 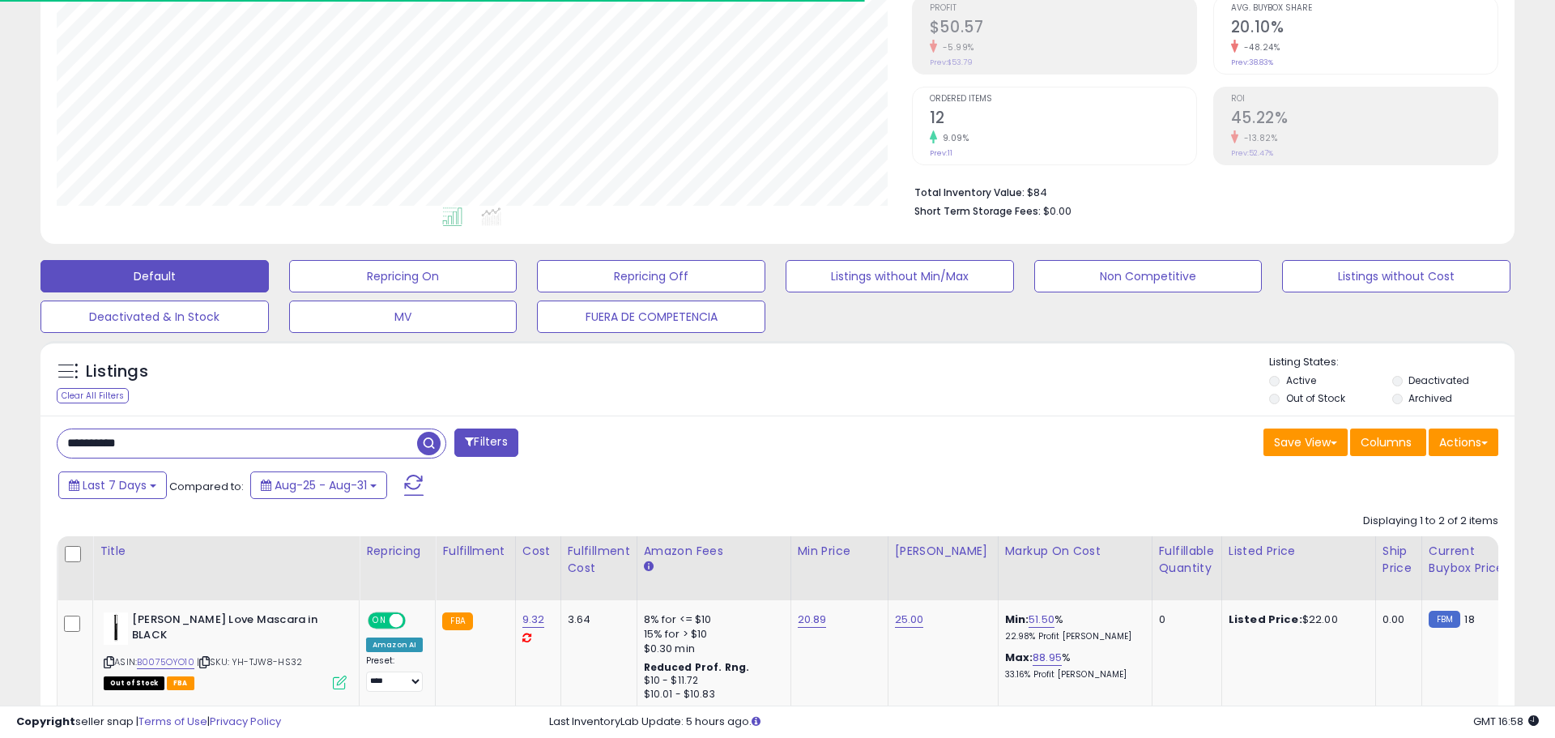 I want to click on button: MV, so click(x=403, y=317).